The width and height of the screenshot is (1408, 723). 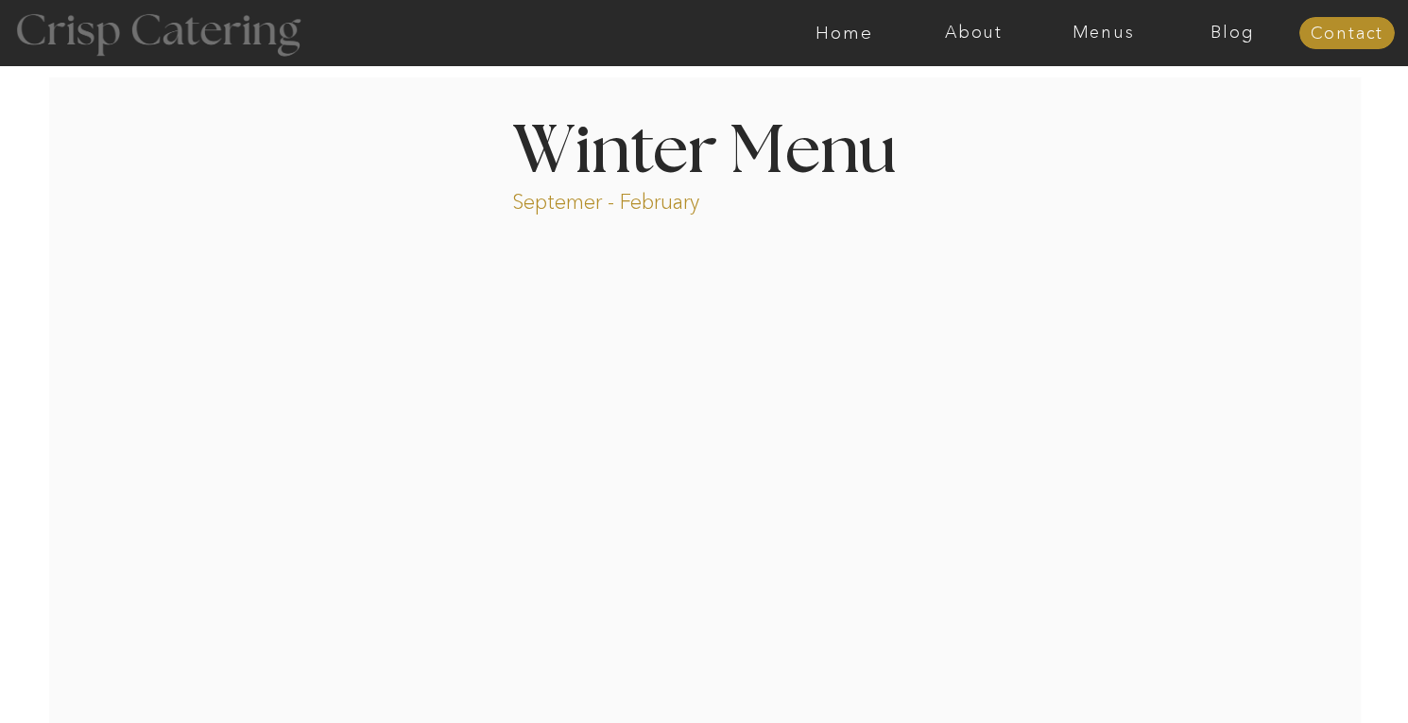 What do you see at coordinates (1103, 33) in the screenshot?
I see `nav: Menus` at bounding box center [1103, 33].